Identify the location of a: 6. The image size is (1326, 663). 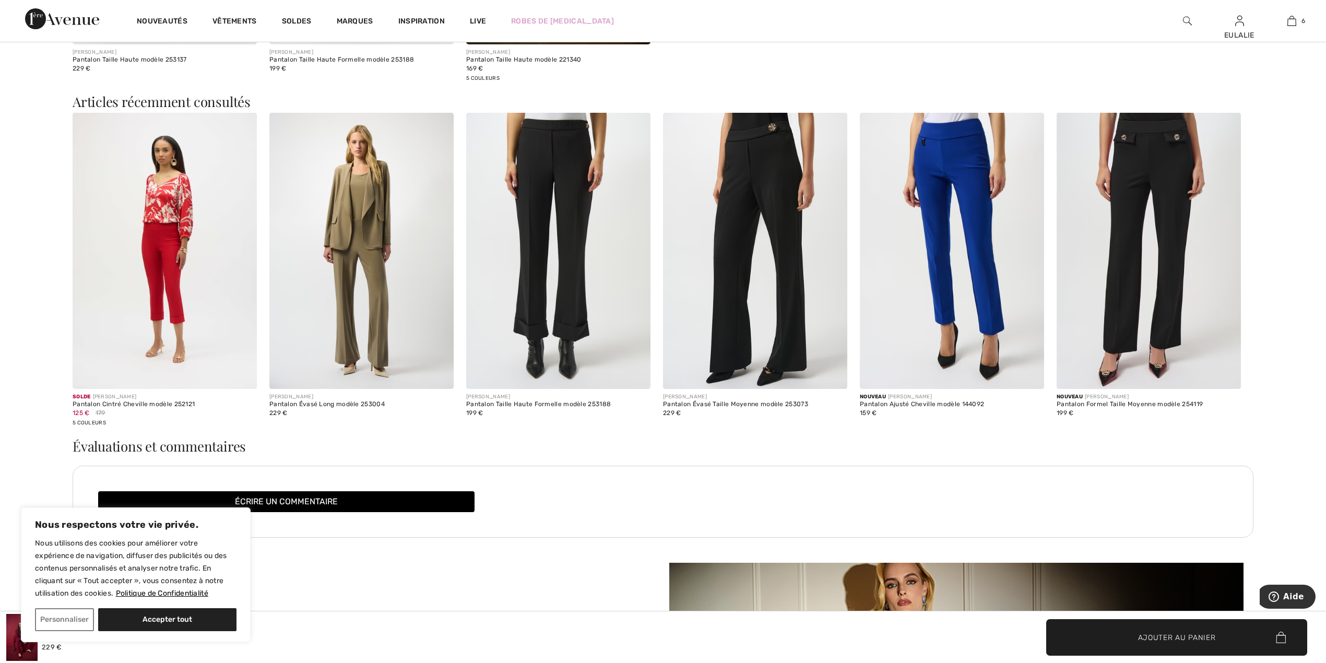
(1291, 21).